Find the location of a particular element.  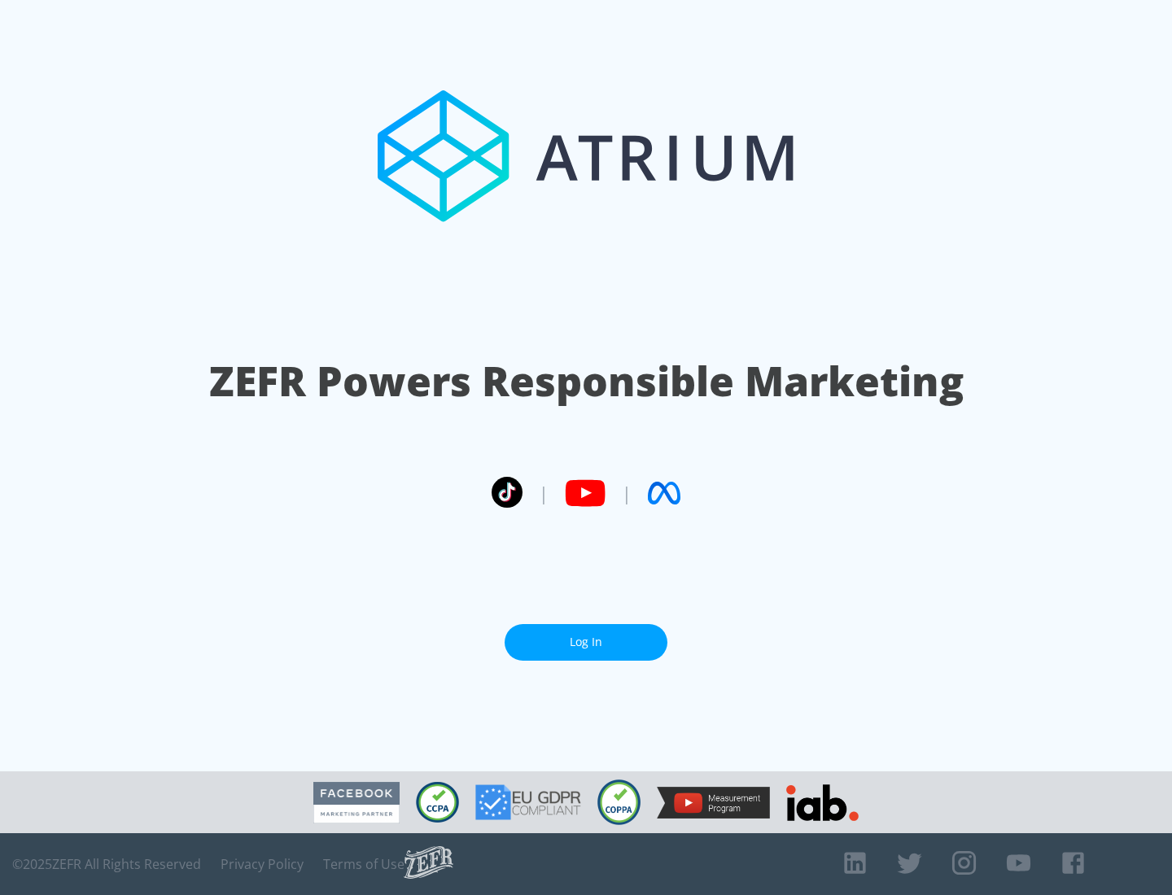

h1: ZEFR Powers Responsible Marketing is located at coordinates (586, 381).